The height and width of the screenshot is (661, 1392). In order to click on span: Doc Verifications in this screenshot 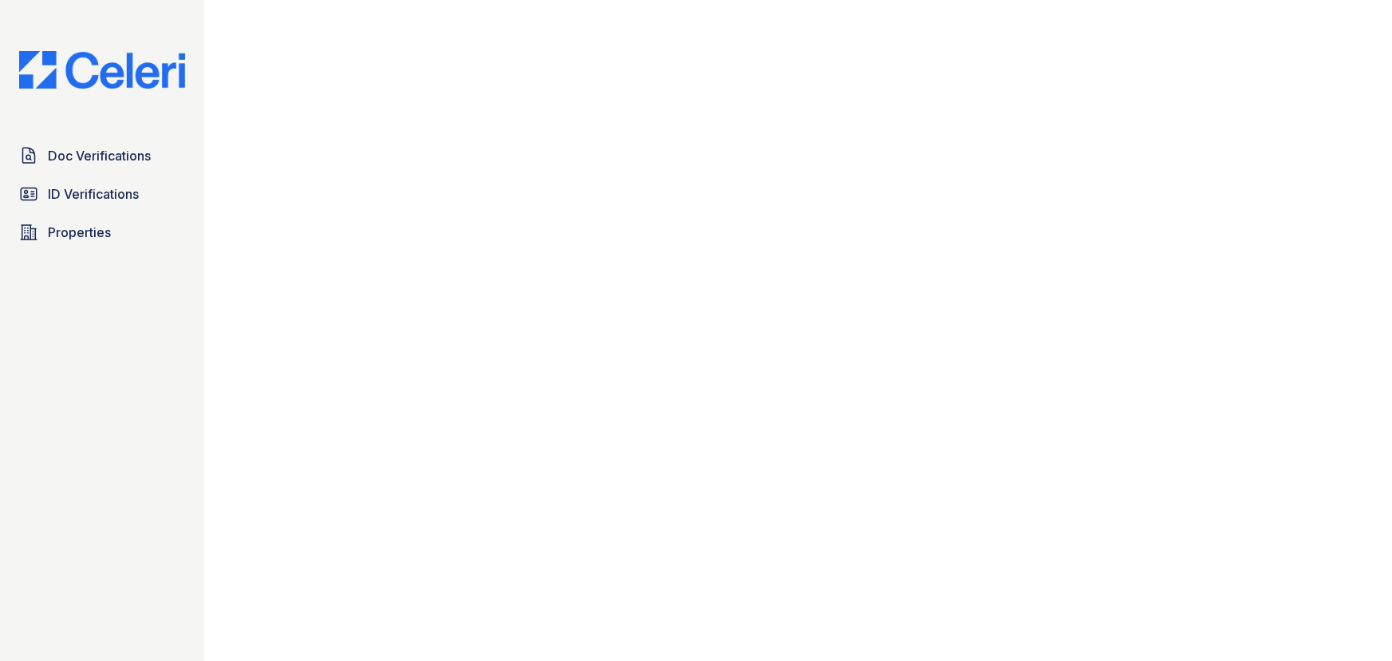, I will do `click(99, 156)`.